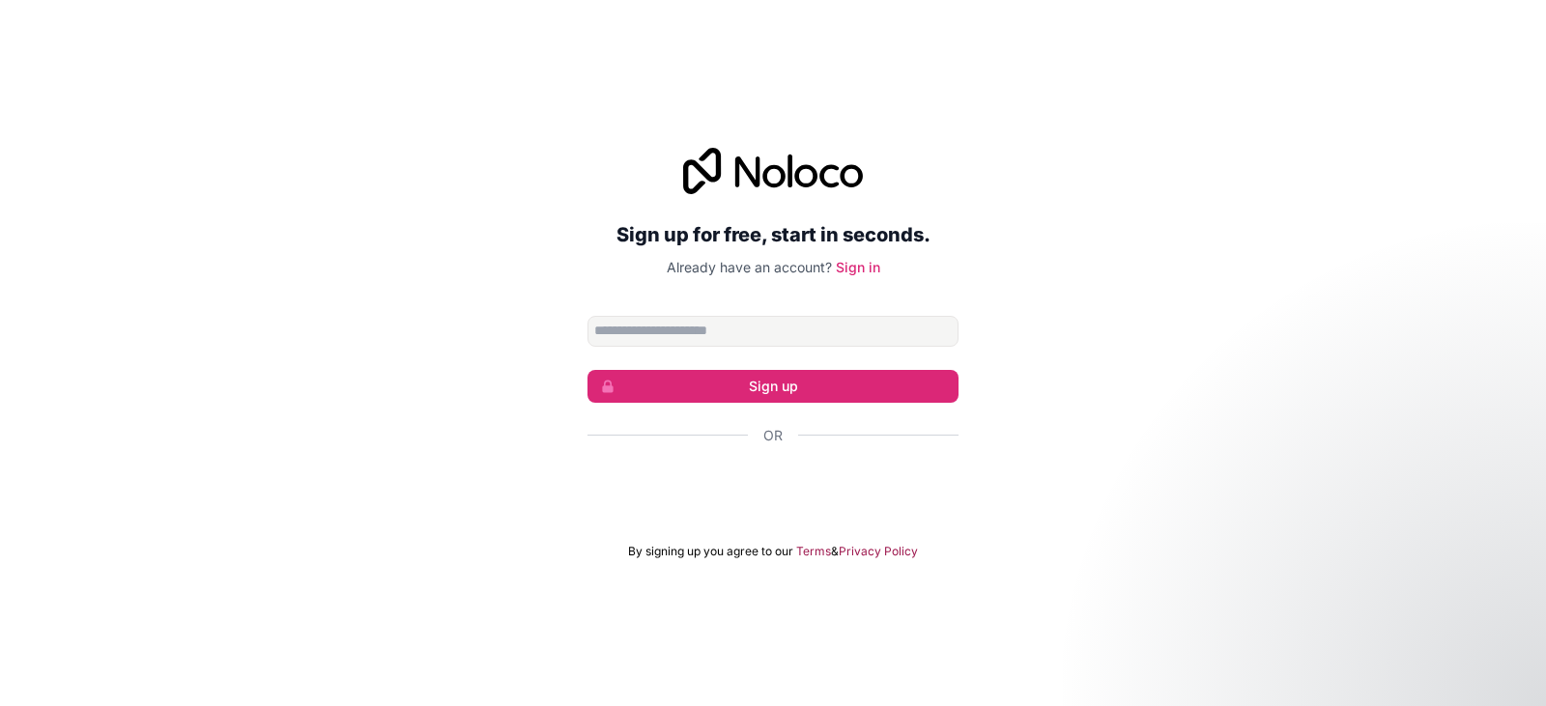  I want to click on a: Sign in, so click(858, 267).